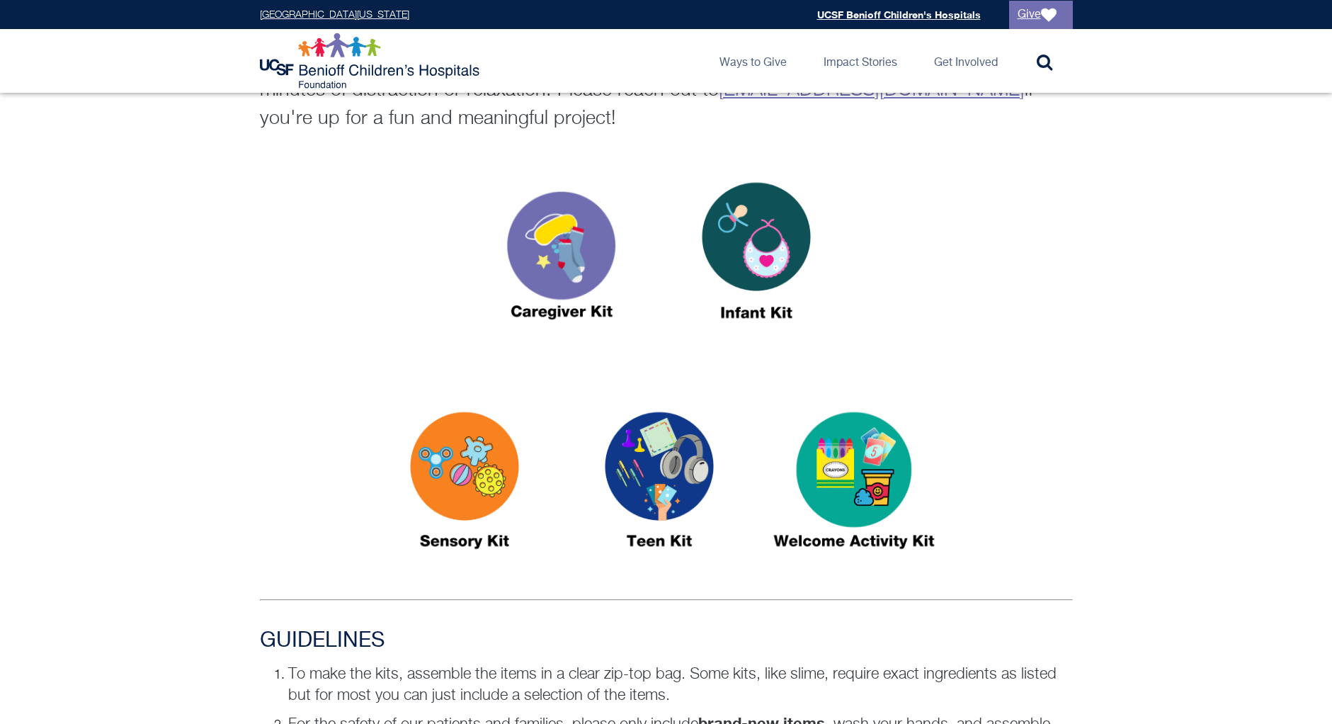 Image resolution: width=1332 pixels, height=724 pixels. I want to click on h3: GUIDELINES, so click(667, 641).